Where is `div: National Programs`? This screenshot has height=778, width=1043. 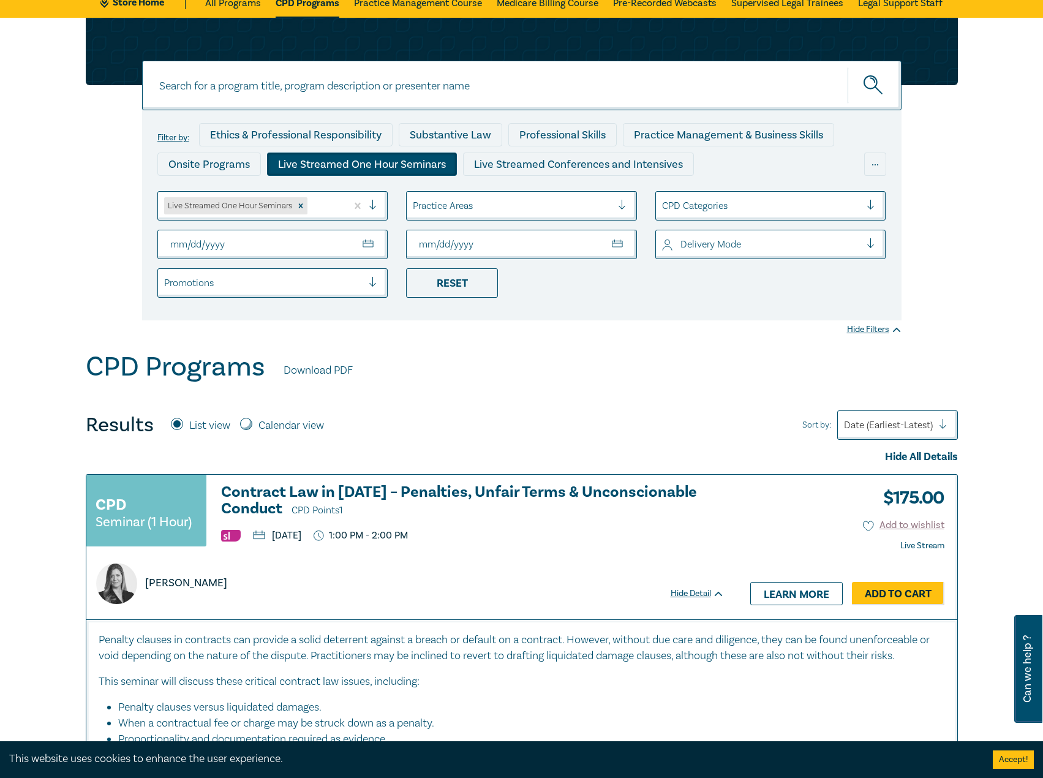 div: National Programs is located at coordinates (702, 194).